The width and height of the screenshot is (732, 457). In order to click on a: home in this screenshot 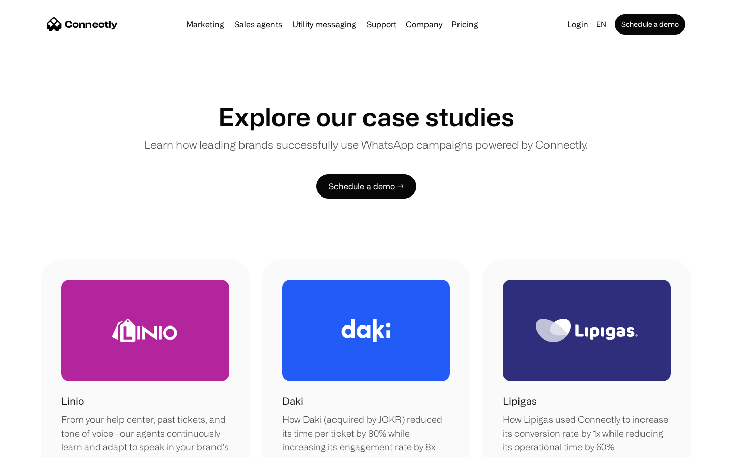, I will do `click(82, 24)`.